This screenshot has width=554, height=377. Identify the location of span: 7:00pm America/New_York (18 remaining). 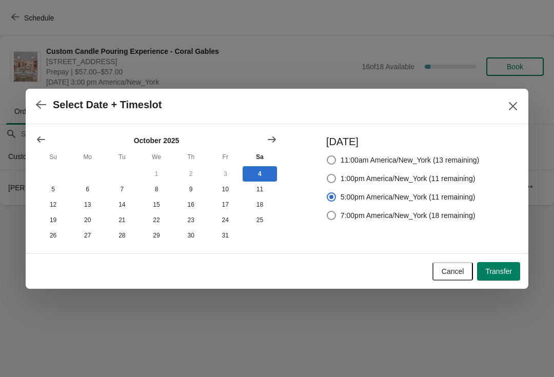
(408, 216).